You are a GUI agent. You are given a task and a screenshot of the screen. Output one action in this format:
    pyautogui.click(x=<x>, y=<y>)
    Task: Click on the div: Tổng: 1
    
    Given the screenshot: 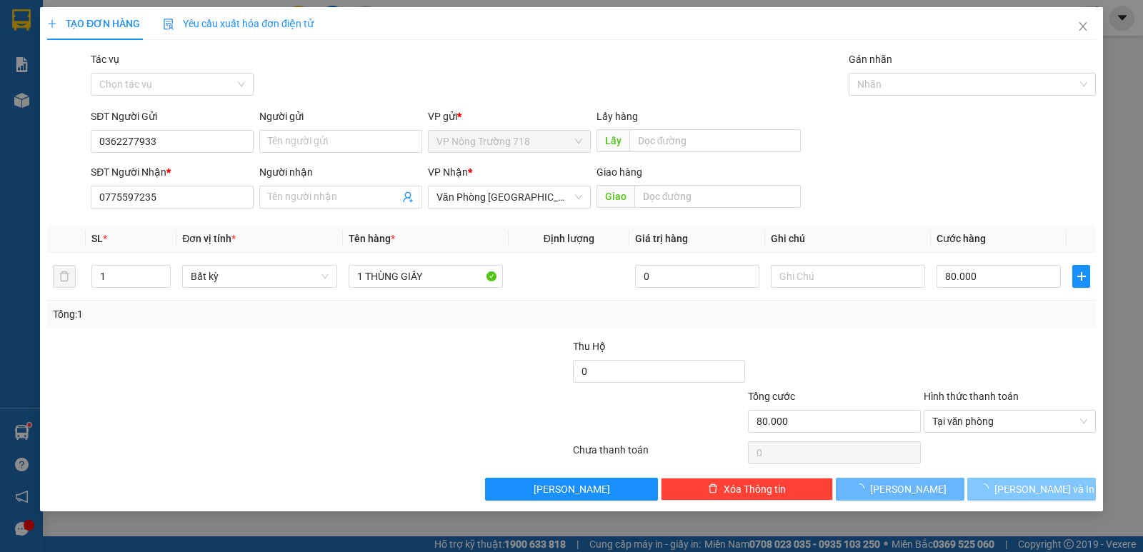 What is the action you would take?
    pyautogui.click(x=247, y=314)
    